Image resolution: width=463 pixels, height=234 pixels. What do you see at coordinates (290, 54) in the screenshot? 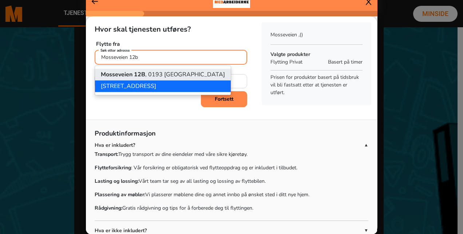
I see `b: Valgte produkter` at bounding box center [290, 54].